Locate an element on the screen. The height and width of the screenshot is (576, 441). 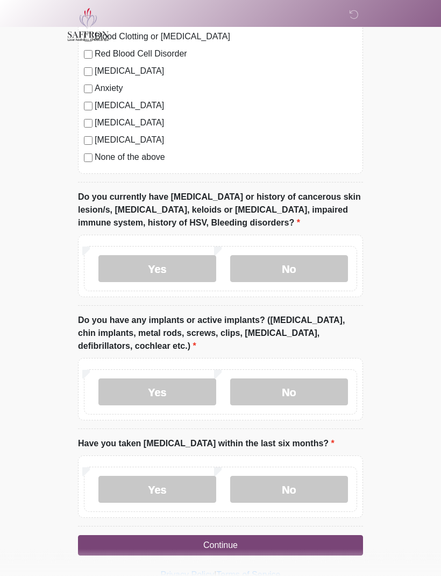
label: Red Blood Cell Disorder is located at coordinates (226, 54).